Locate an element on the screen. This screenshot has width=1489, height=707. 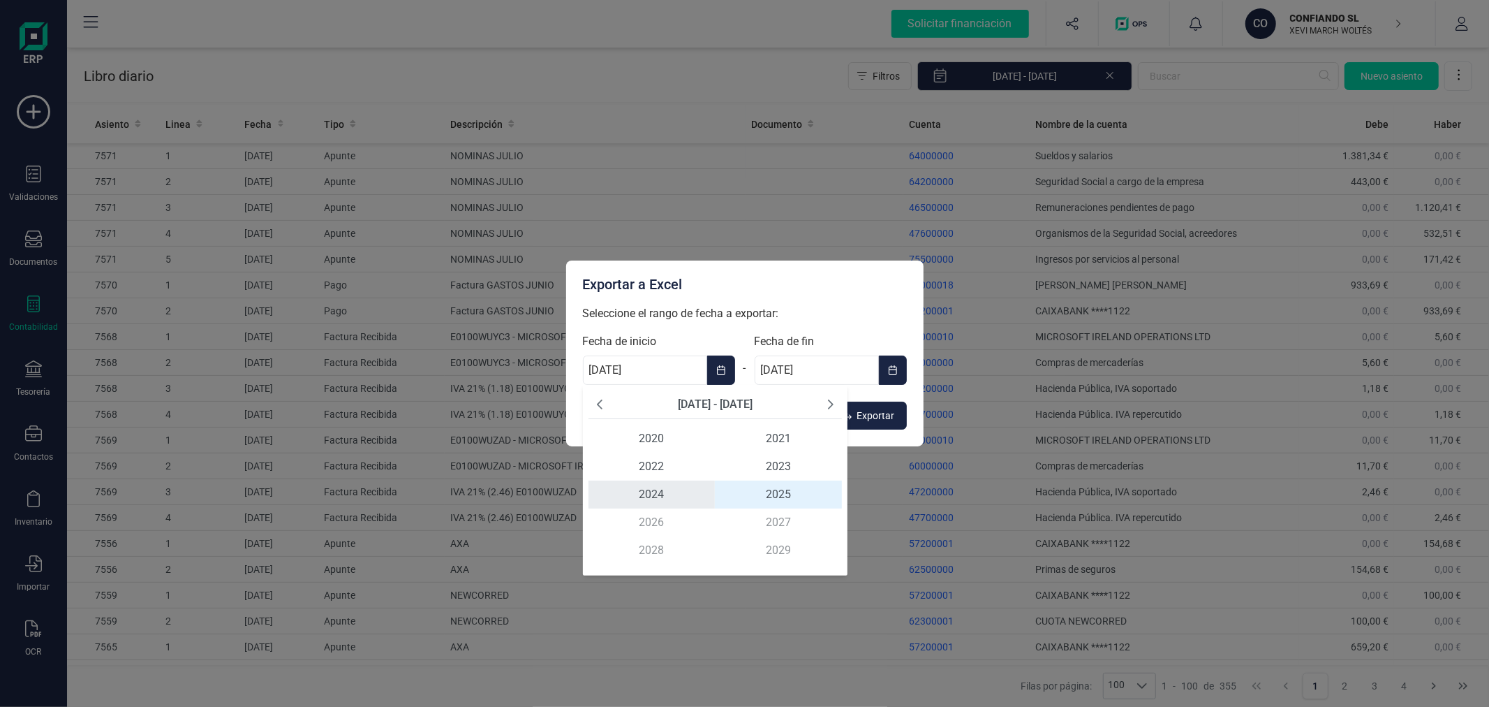
span: 2021 is located at coordinates (779, 439).